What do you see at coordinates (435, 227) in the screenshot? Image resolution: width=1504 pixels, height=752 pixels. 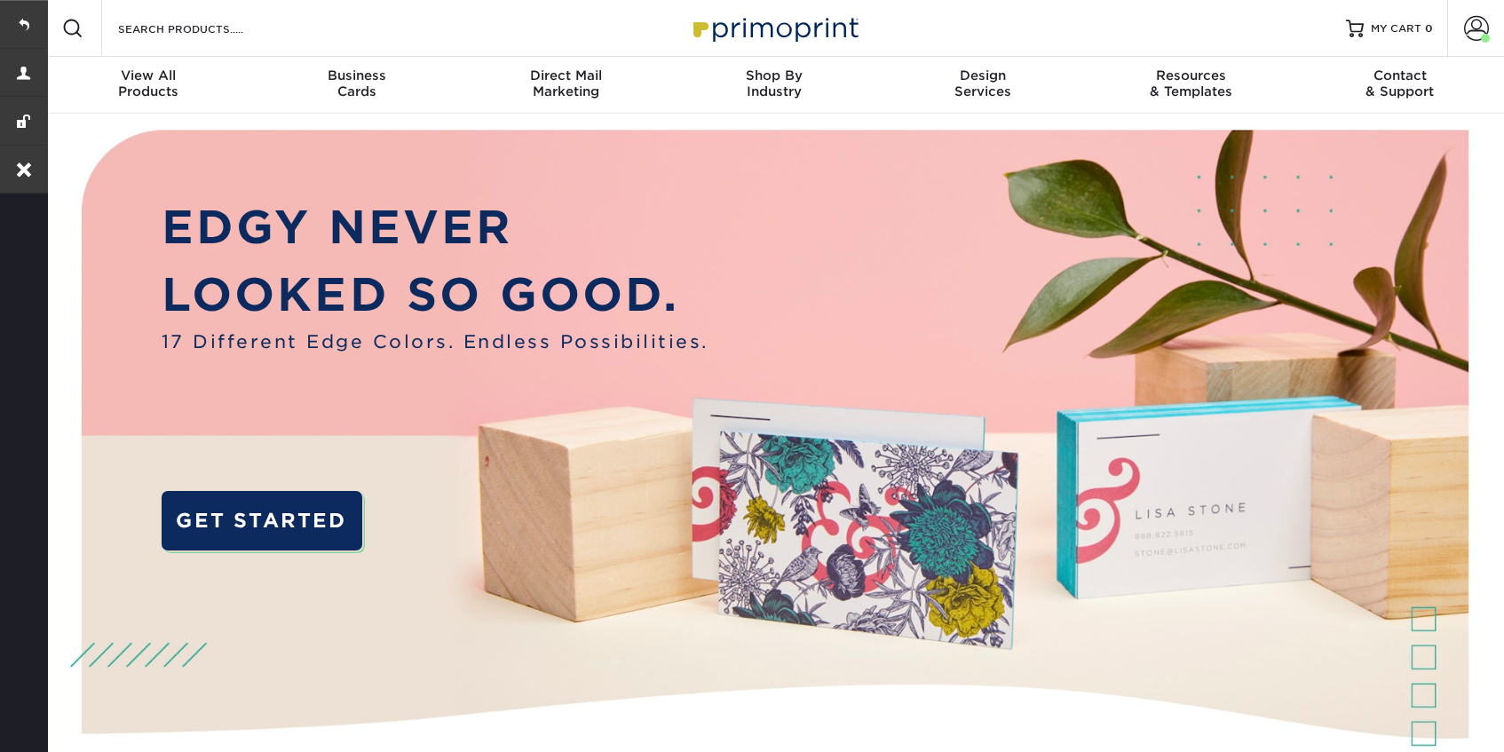 I see `p: EDGY NEVER` at bounding box center [435, 227].